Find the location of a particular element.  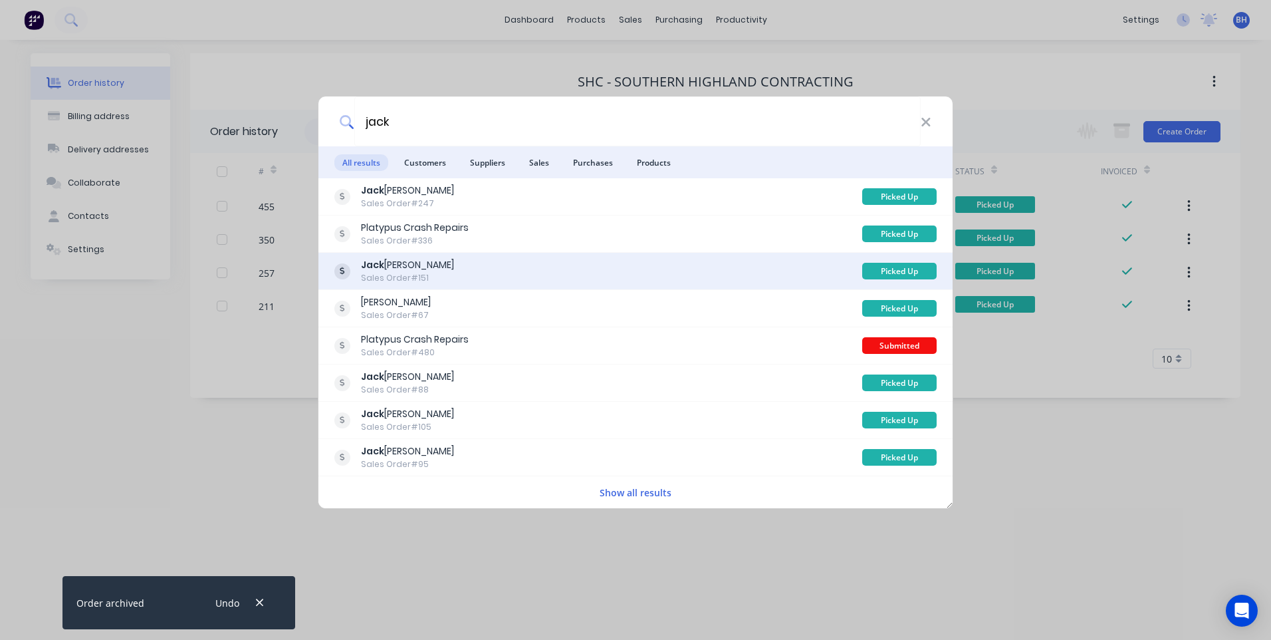

div: Sales Order #336 is located at coordinates (415, 241).